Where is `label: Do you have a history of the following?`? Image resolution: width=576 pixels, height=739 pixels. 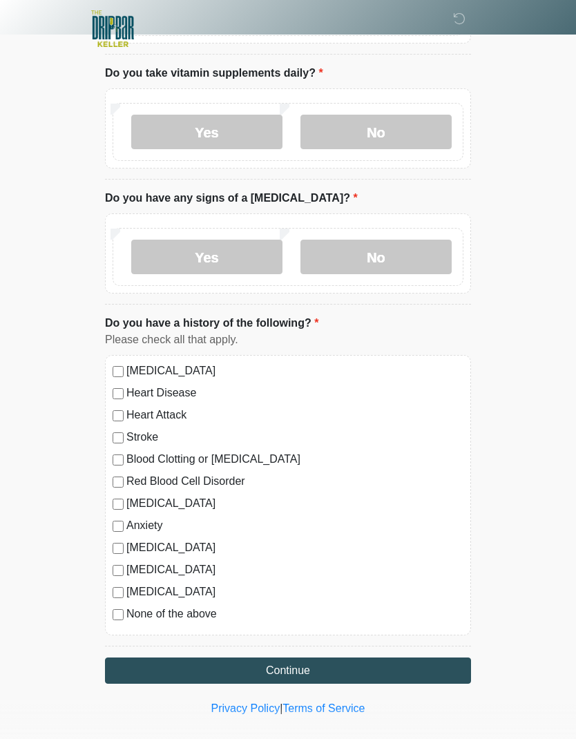
label: Do you have a history of the following? is located at coordinates (211, 323).